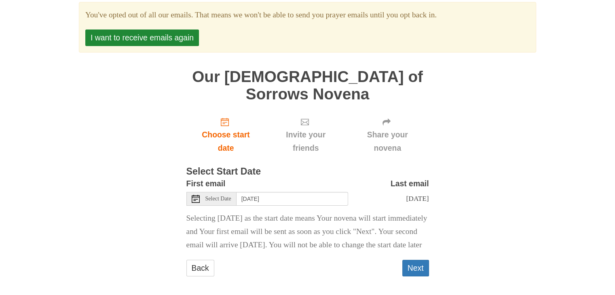  I want to click on span: Select Date, so click(218, 199).